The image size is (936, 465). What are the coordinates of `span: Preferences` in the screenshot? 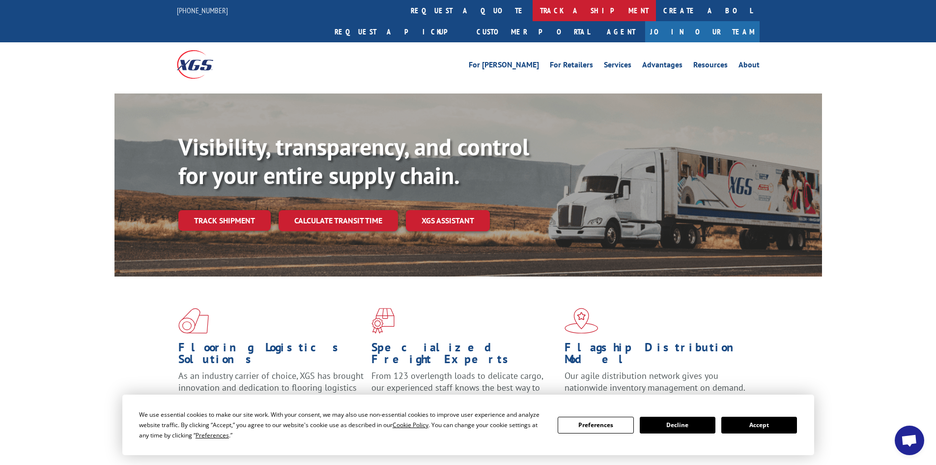 It's located at (212, 435).